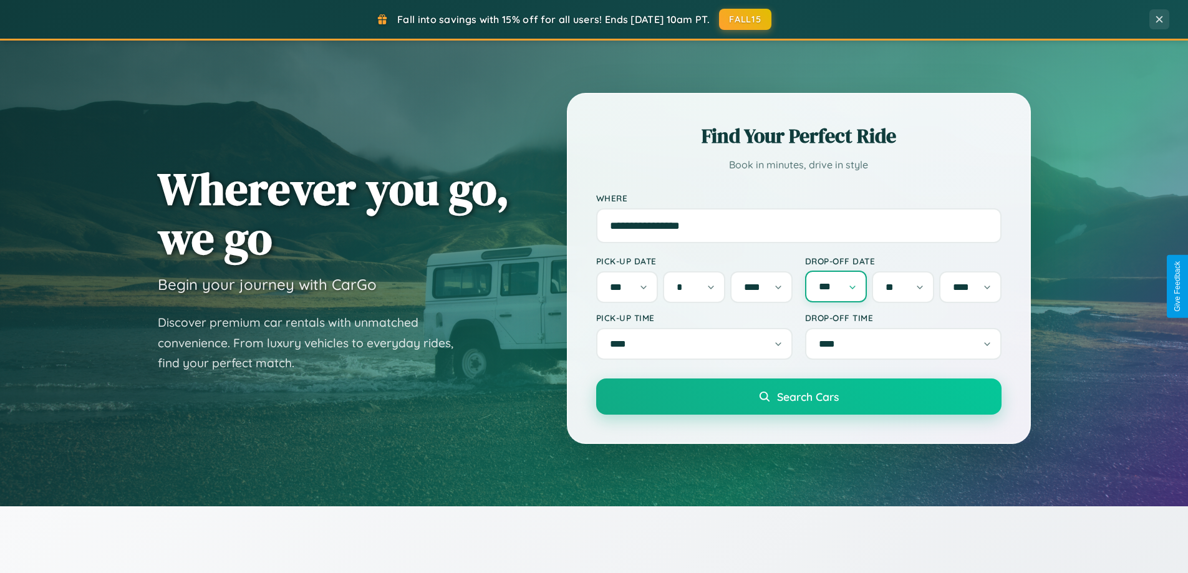 Image resolution: width=1188 pixels, height=573 pixels. What do you see at coordinates (808, 397) in the screenshot?
I see `span: Search Cars` at bounding box center [808, 397].